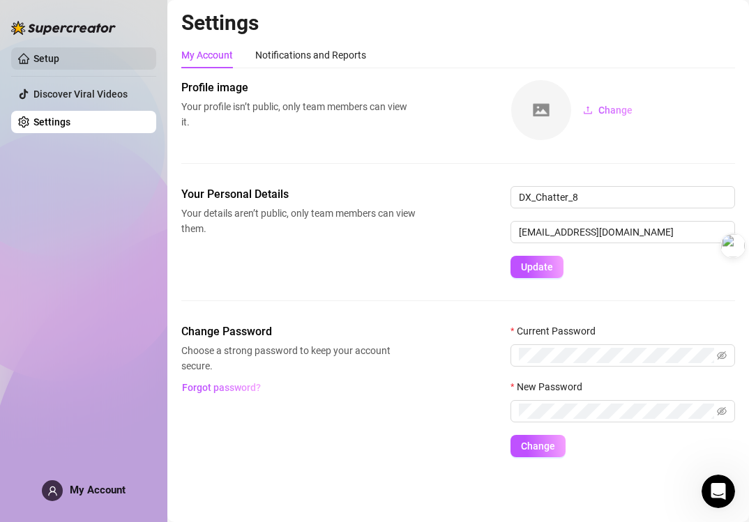 The image size is (749, 522). Describe the element at coordinates (63, 28) in the screenshot. I see `img: logo-BBDzfeDw.svg` at that location.